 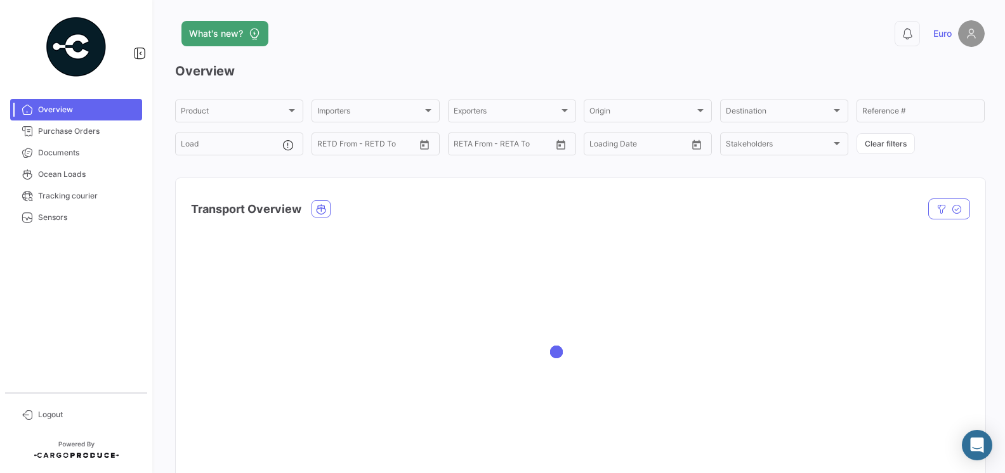 I want to click on span: Stakeholders, so click(x=778, y=146).